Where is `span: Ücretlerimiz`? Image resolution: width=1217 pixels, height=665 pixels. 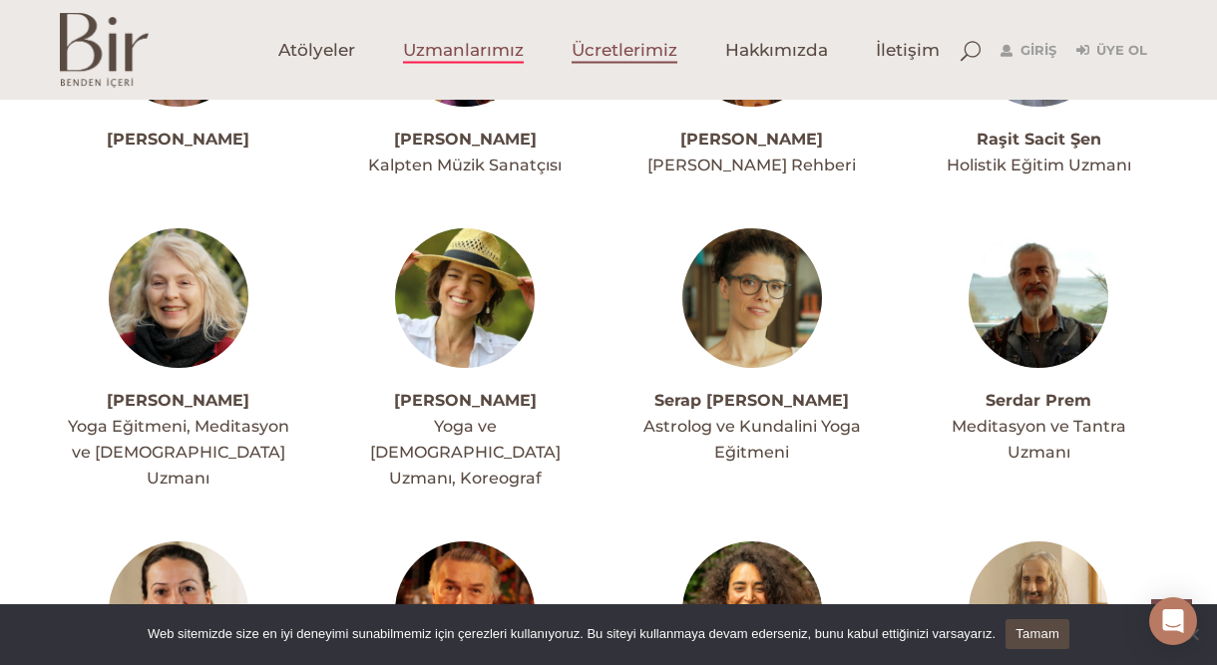 span: Ücretlerimiz is located at coordinates (624, 50).